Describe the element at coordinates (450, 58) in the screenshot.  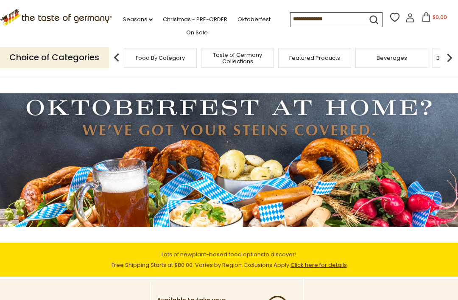
I see `img: next arrow` at that location.